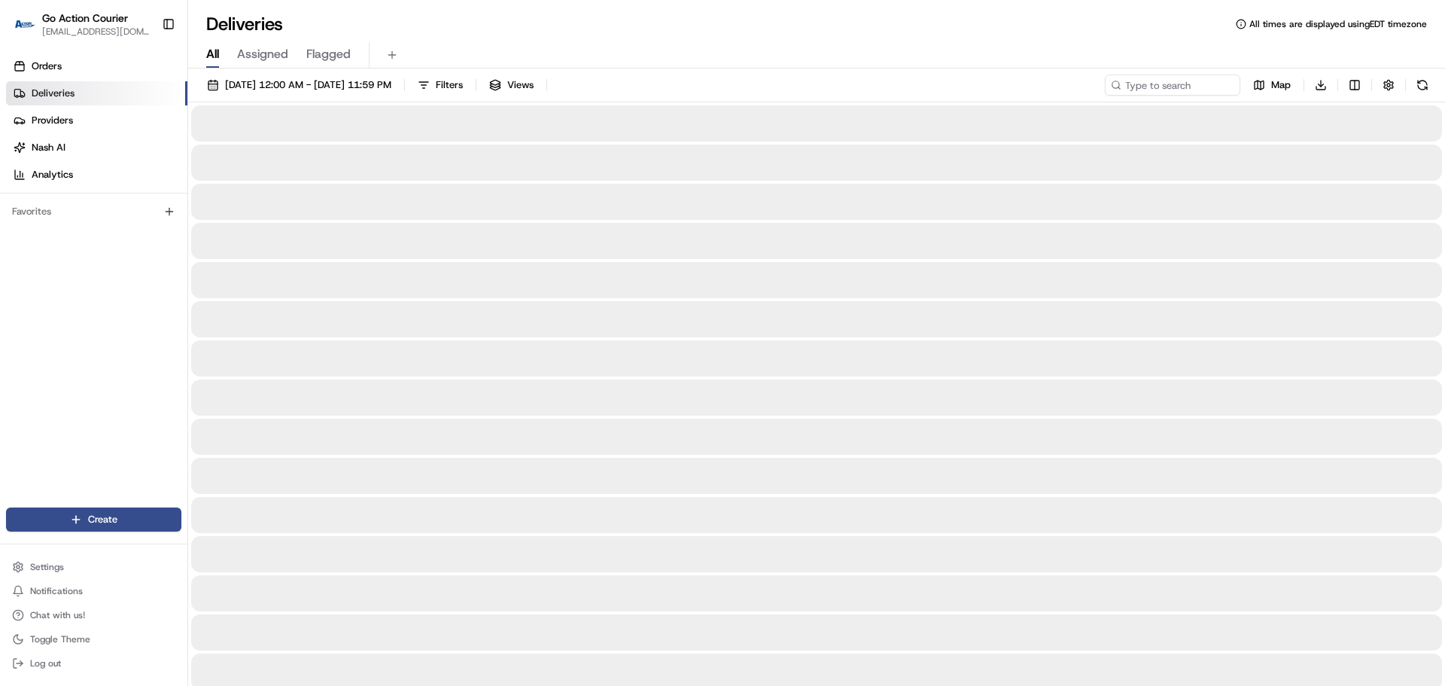 The height and width of the screenshot is (686, 1445). I want to click on a: Providers, so click(96, 120).